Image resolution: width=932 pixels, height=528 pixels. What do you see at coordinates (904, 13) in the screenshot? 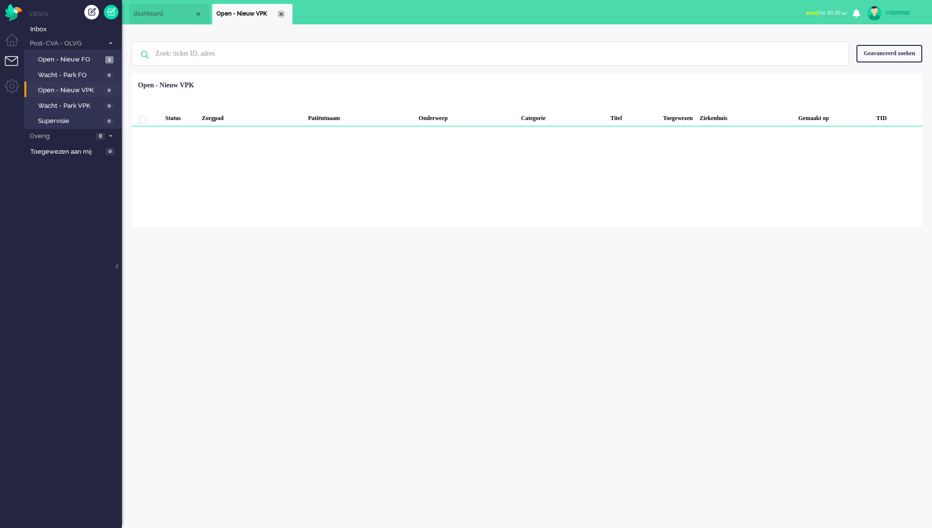
I see `div: crisnmsc` at bounding box center [904, 13].